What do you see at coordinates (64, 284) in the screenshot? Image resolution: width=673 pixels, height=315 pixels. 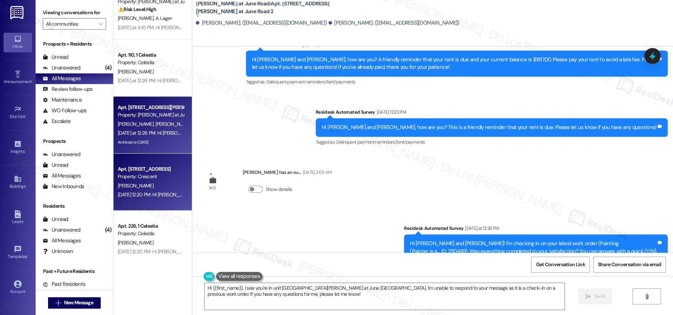 I see `div: Past Residents` at bounding box center [64, 284].